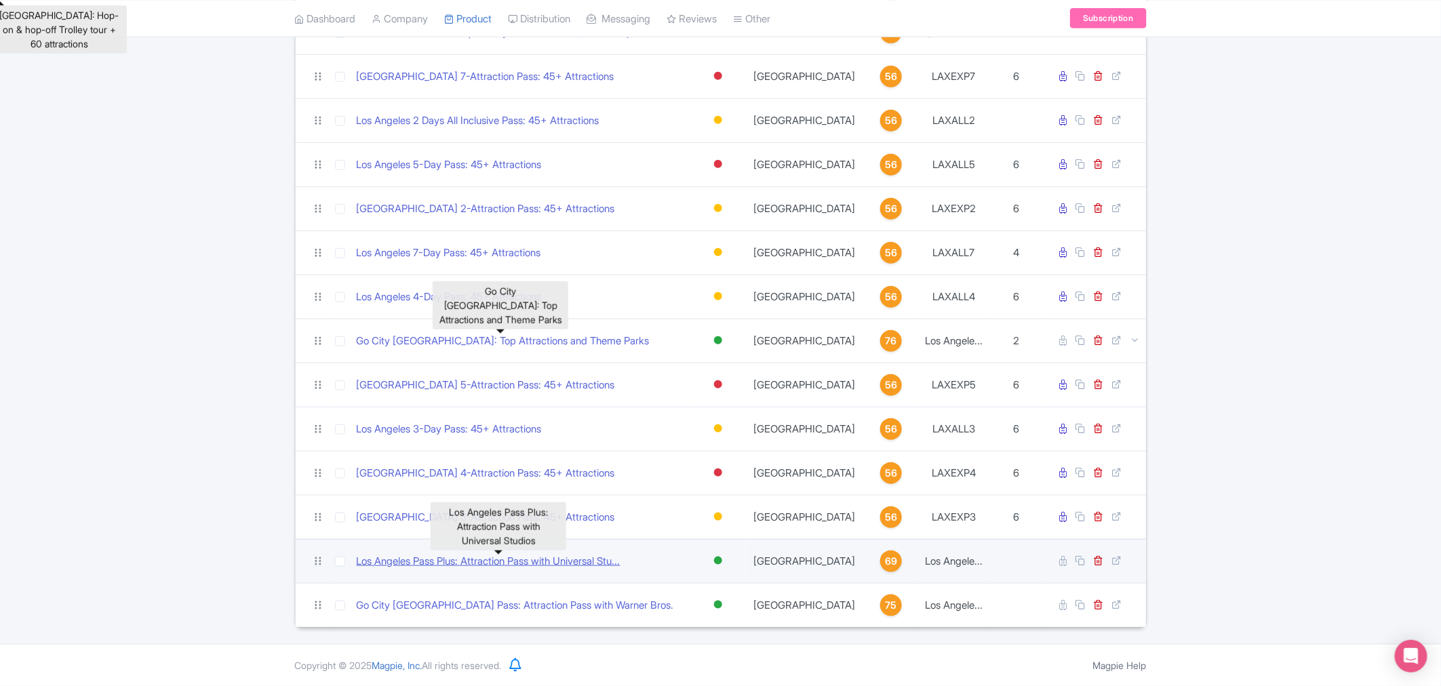 This screenshot has width=1441, height=686. I want to click on a: 69, so click(891, 562).